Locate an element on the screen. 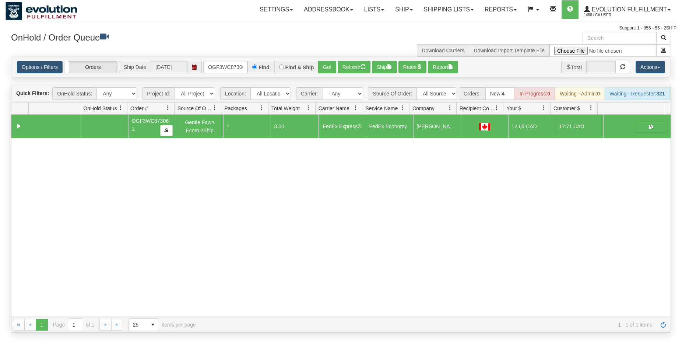 The height and width of the screenshot is (352, 682). button: Copy to clipboard is located at coordinates (166, 130).